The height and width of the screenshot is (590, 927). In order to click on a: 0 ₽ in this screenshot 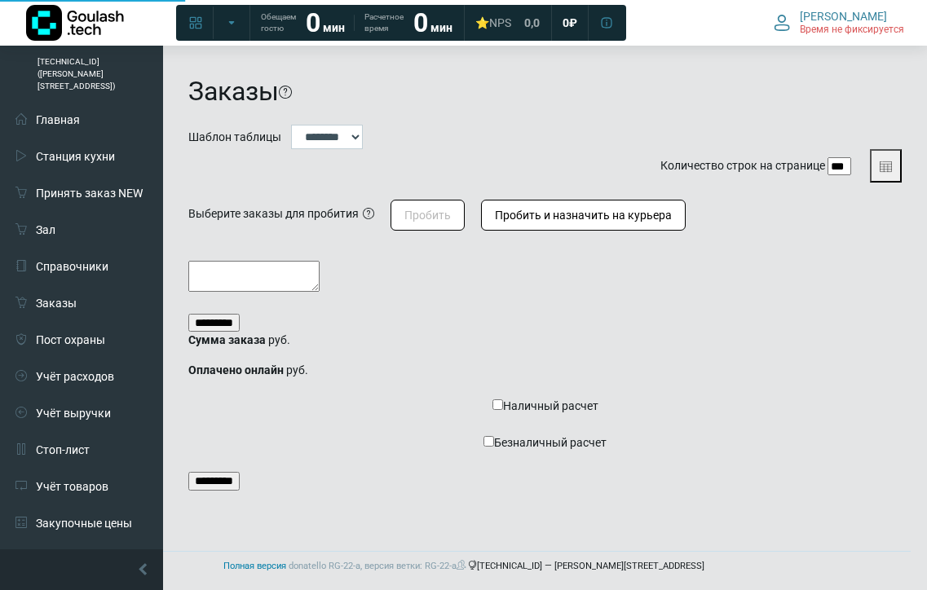, I will do `click(570, 23)`.